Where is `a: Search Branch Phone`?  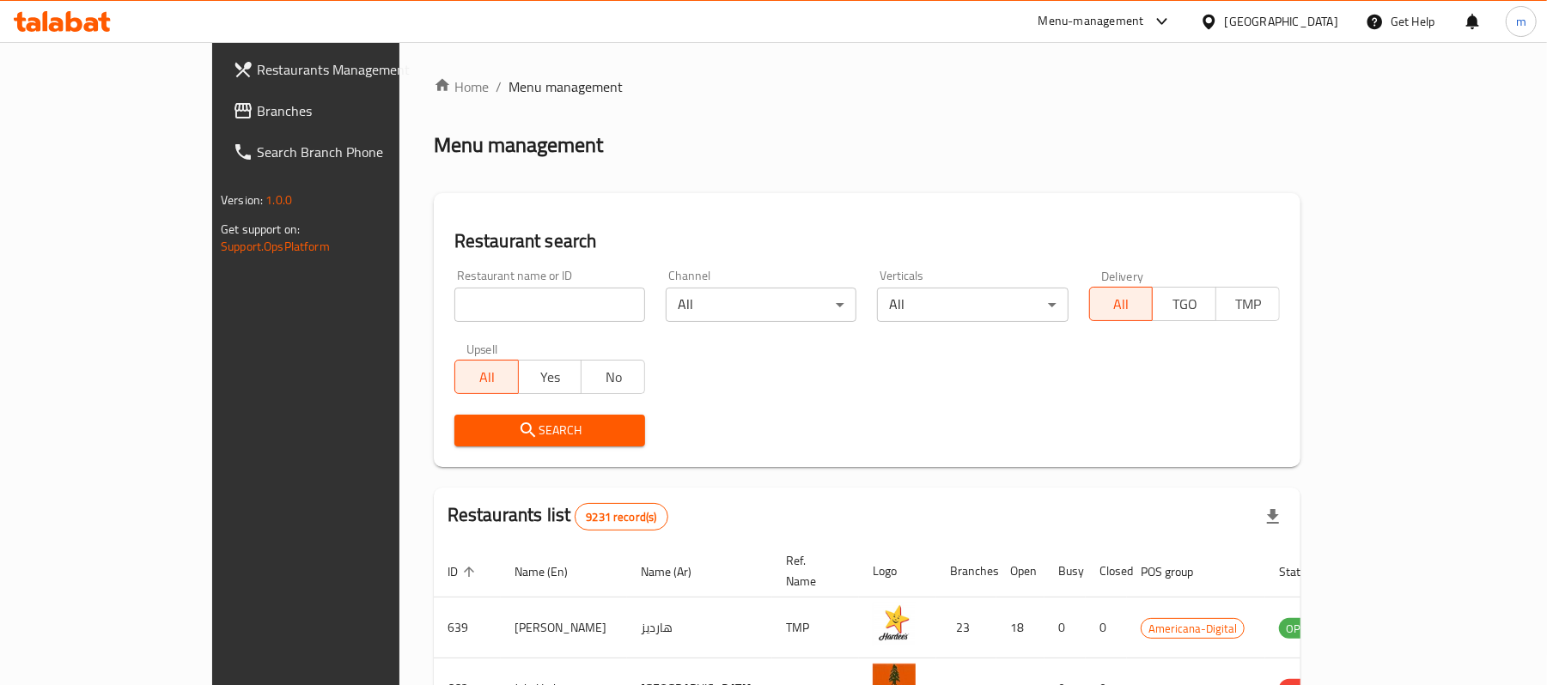
a: Search Branch Phone is located at coordinates (344, 152).